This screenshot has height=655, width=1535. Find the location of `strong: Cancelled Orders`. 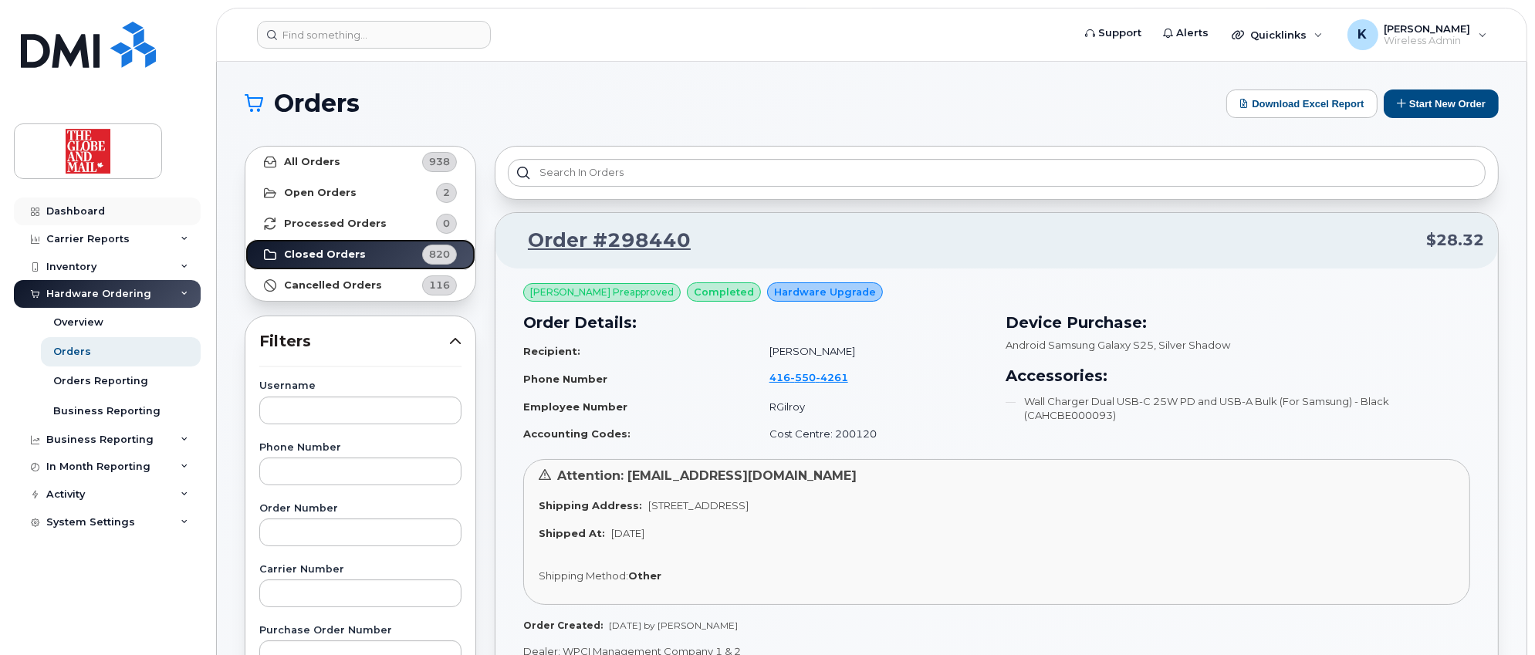

strong: Cancelled Orders is located at coordinates (333, 285).